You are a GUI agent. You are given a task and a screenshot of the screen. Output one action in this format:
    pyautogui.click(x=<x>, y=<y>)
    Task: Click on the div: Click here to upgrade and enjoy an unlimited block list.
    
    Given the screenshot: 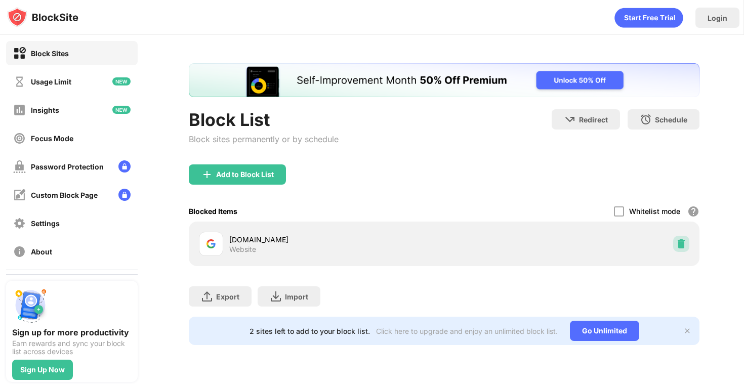 What is the action you would take?
    pyautogui.click(x=467, y=331)
    